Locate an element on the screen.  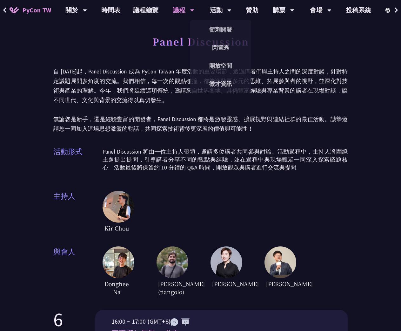
h1: Panel Discussion is located at coordinates (201, 41).